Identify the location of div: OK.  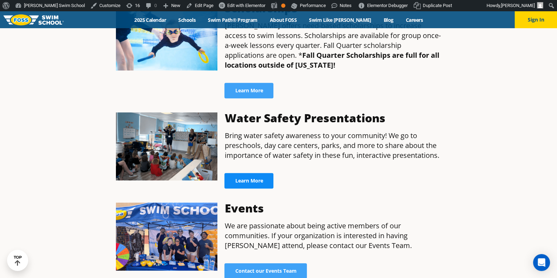
(283, 6).